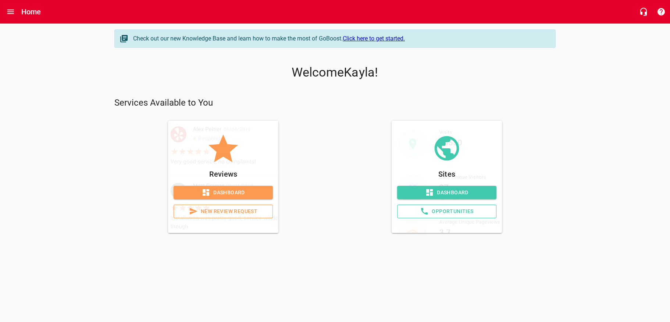 This screenshot has width=670, height=322. Describe the element at coordinates (11, 12) in the screenshot. I see `button: Open drawer` at that location.